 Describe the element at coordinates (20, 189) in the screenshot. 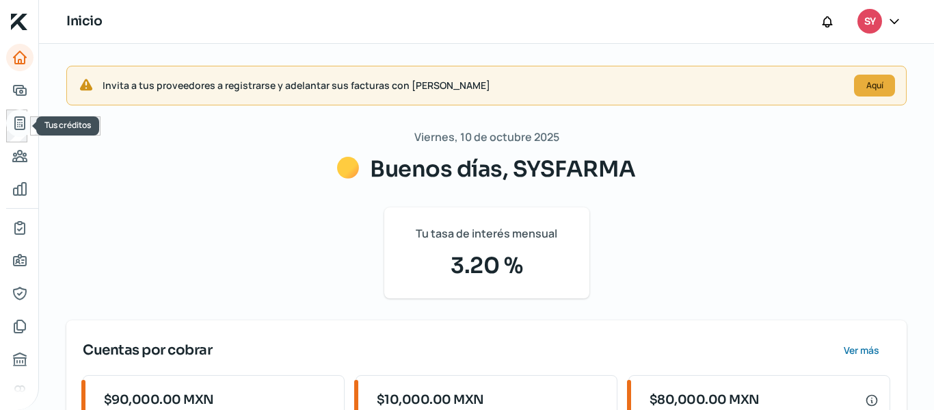

I see `a: Mis finanzas` at that location.